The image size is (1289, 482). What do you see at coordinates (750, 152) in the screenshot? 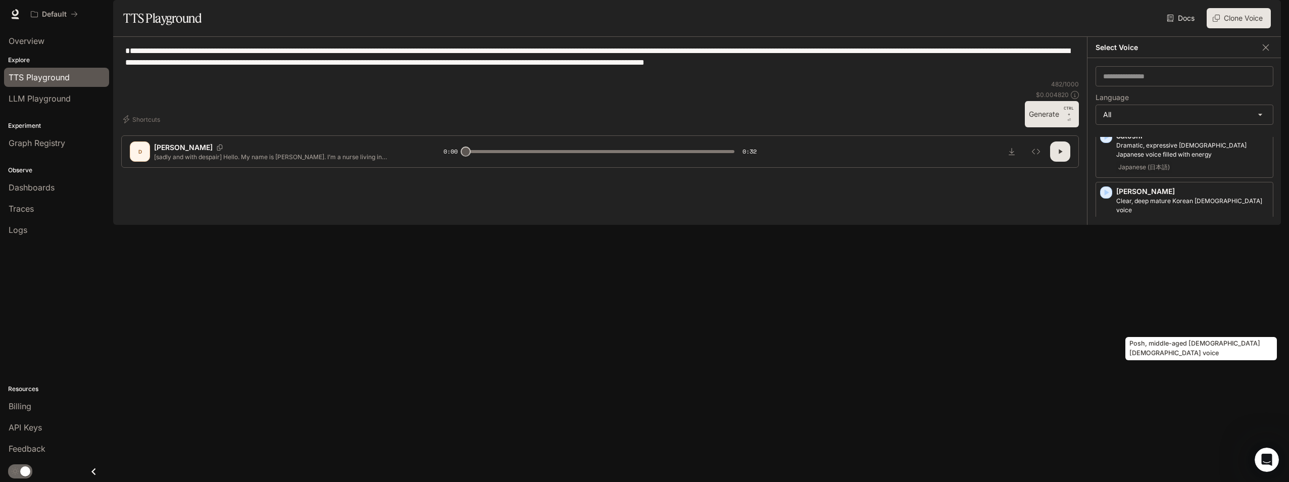
I see `span: 0:32` at bounding box center [750, 152].